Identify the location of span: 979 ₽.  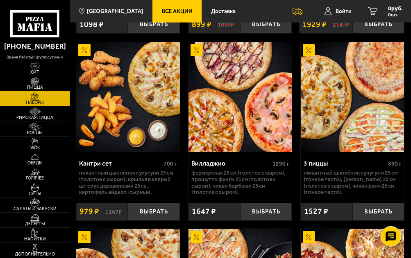
(89, 212).